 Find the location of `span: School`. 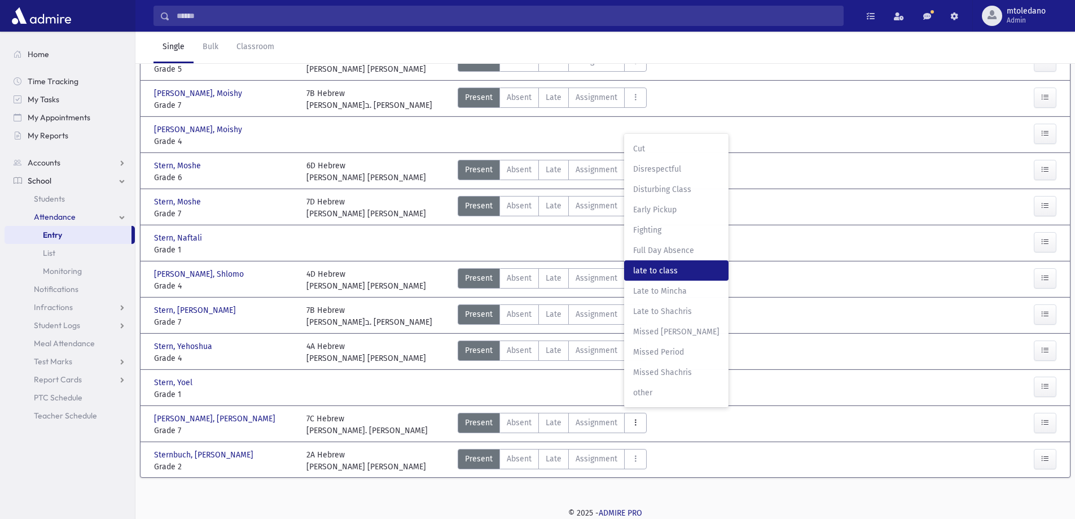

span: School is located at coordinates (40, 181).